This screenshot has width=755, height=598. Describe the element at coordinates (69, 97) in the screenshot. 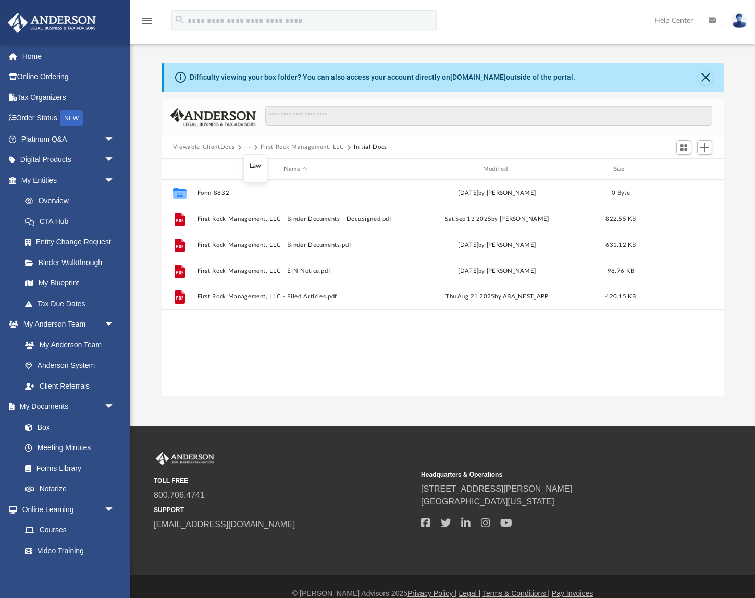

I see `a: Tax Organizers` at that location.